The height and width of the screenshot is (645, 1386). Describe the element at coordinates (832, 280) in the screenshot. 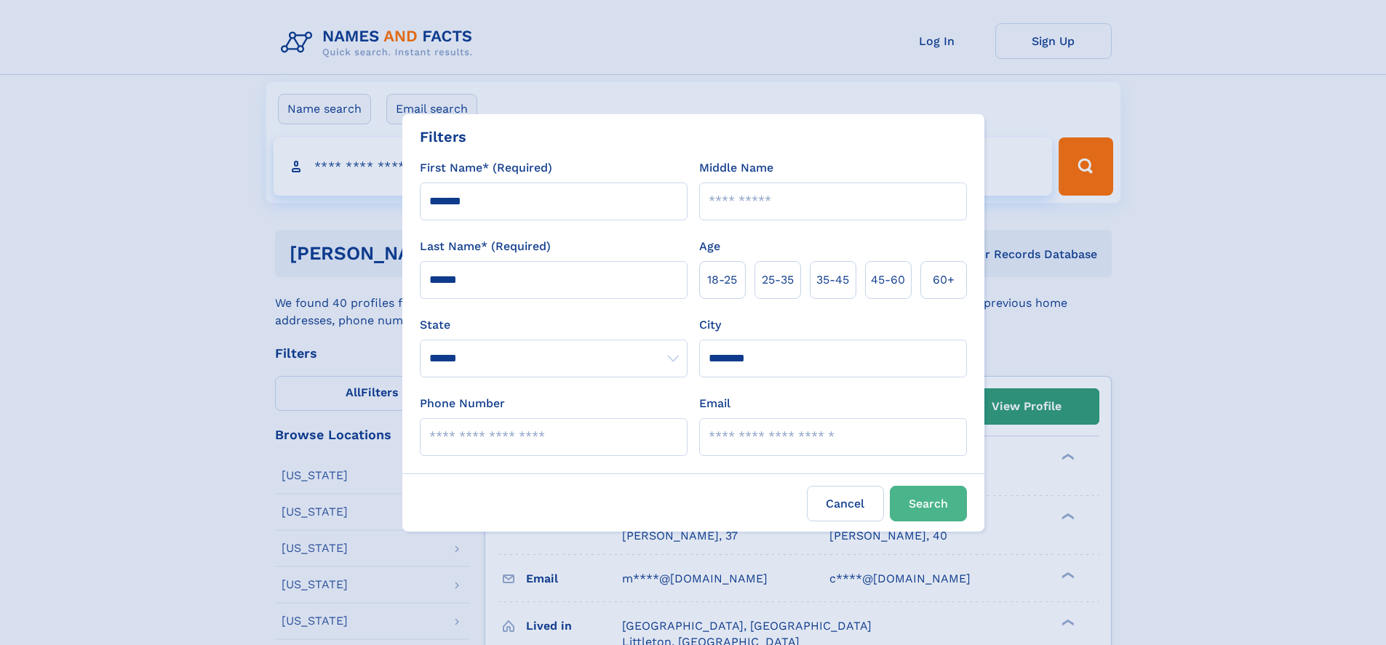

I see `span: 35‑45` at that location.